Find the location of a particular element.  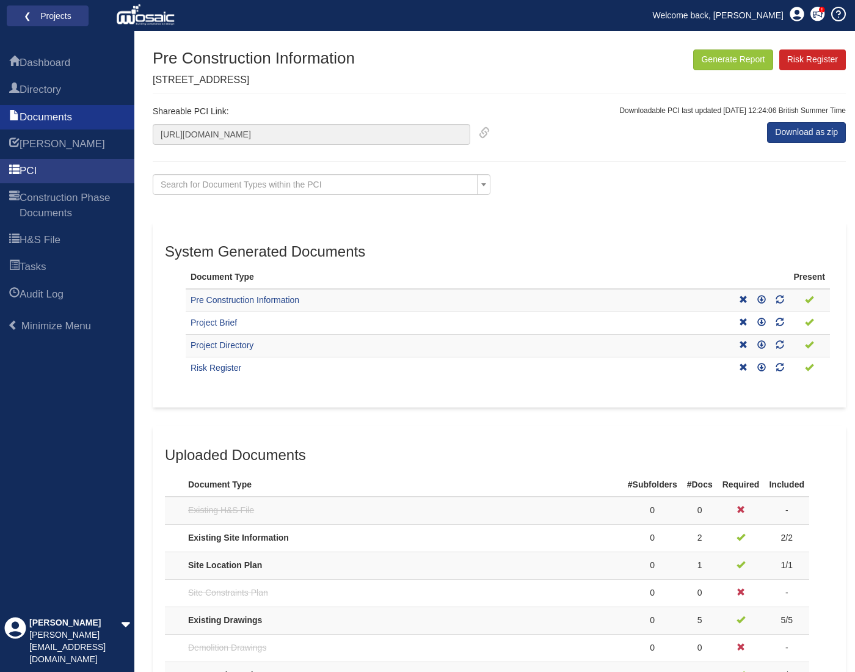

a: Project Directory is located at coordinates (222, 345).